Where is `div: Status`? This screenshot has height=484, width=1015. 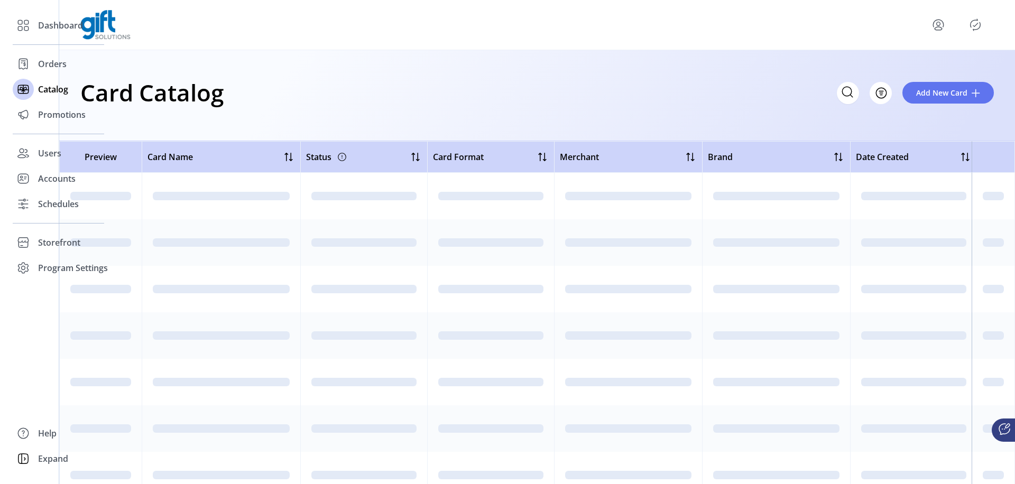 div: Status is located at coordinates (327, 157).